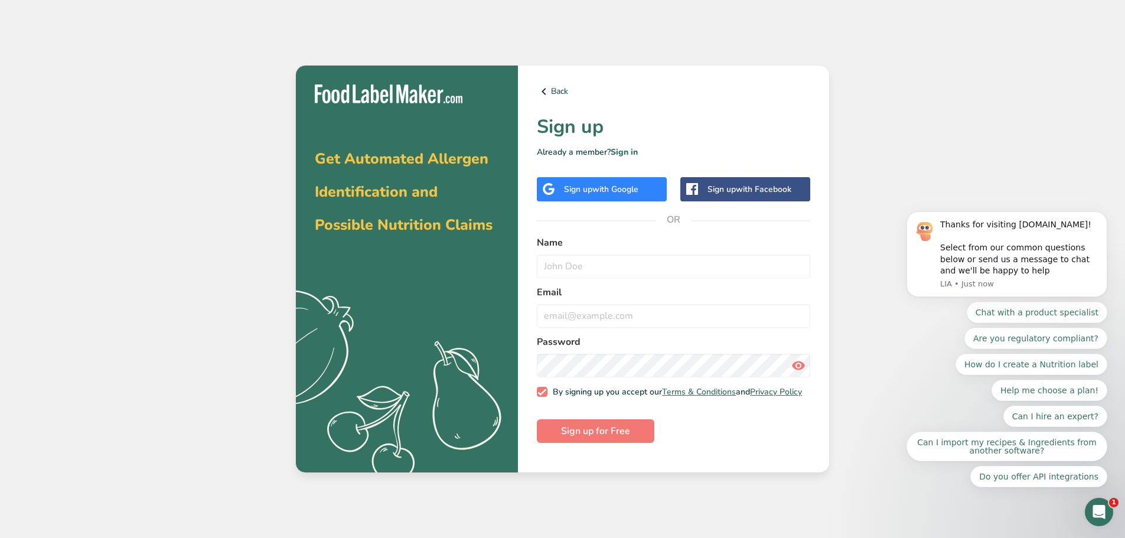 This screenshot has height=538, width=1125. I want to click on img: Food Label Maker, so click(389, 94).